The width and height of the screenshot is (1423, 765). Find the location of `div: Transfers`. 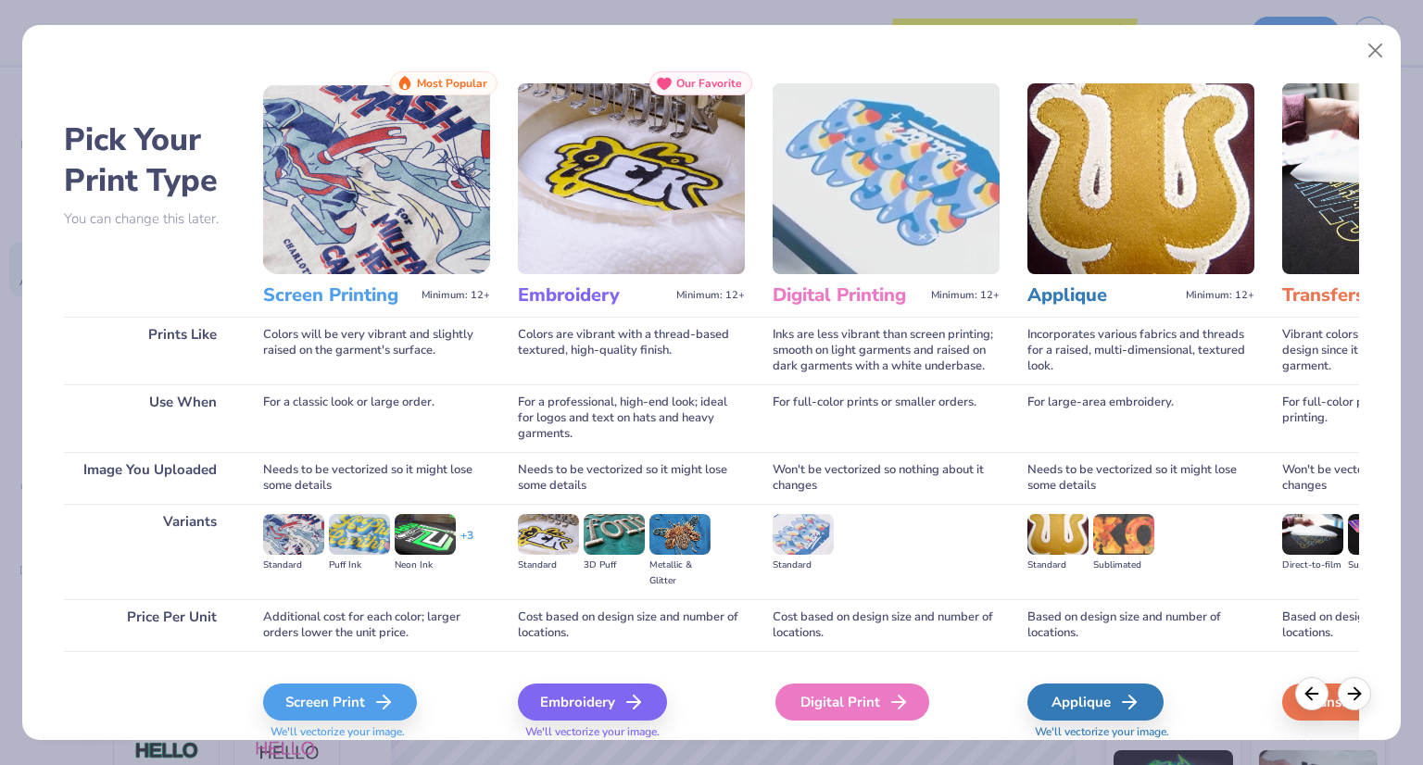

div: Transfers is located at coordinates (1349, 702).